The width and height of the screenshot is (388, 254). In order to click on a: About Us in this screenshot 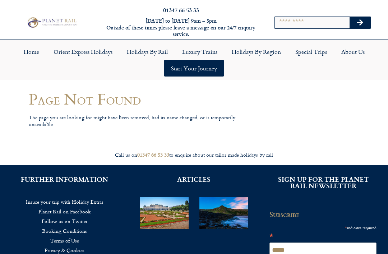, I will do `click(353, 52)`.